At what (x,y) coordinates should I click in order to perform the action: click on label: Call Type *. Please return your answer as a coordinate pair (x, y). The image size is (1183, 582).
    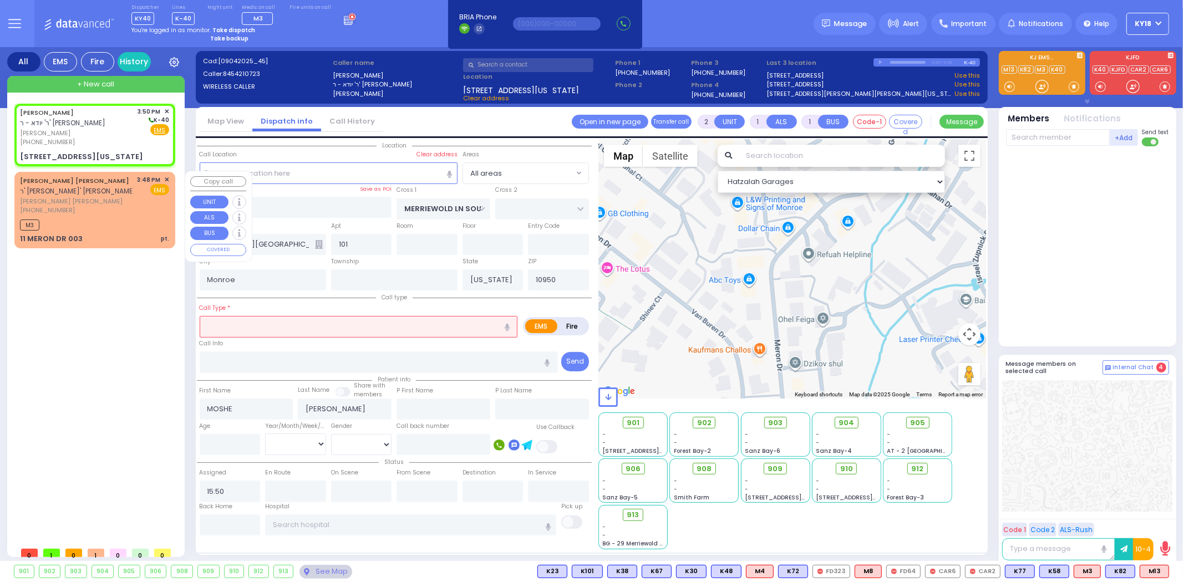
    Looking at the image, I should click on (215, 308).